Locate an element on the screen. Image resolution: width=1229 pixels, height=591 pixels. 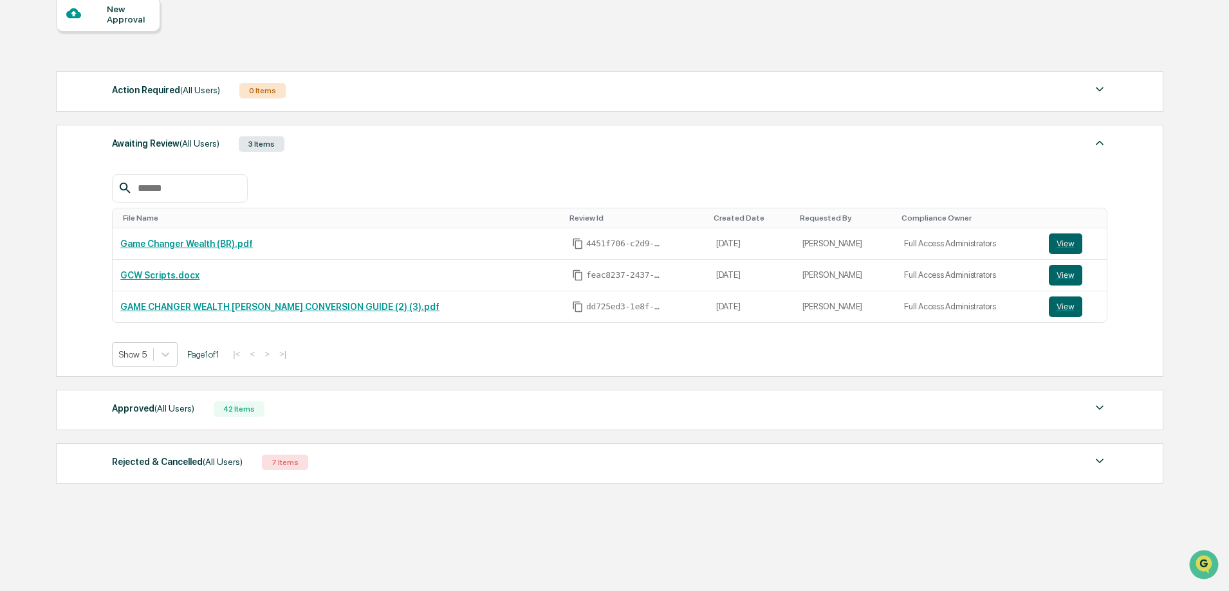
div: Rejected & Cancelled is located at coordinates (177, 462).